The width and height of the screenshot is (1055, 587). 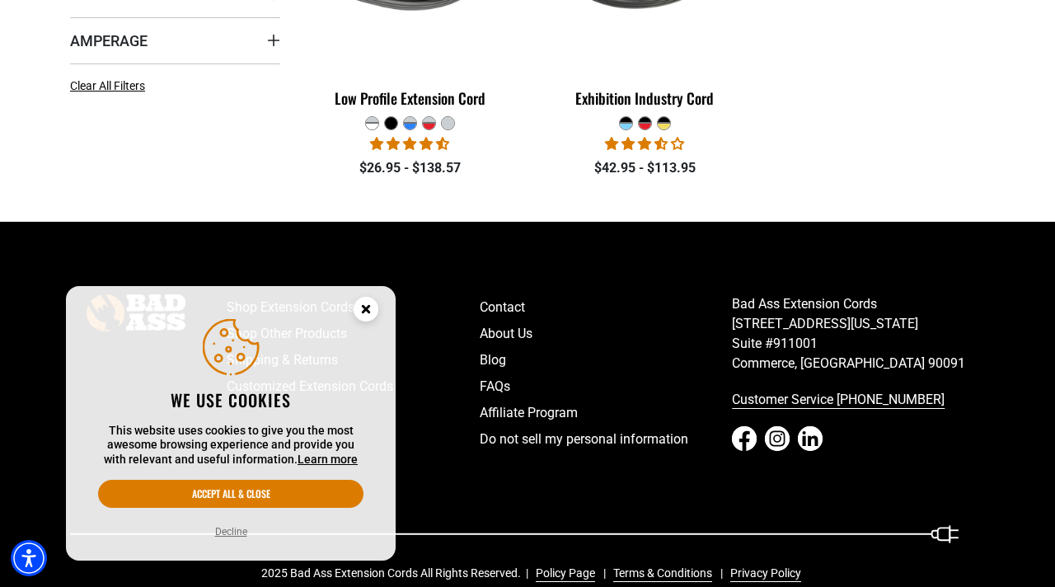 I want to click on a: About Us, so click(x=606, y=334).